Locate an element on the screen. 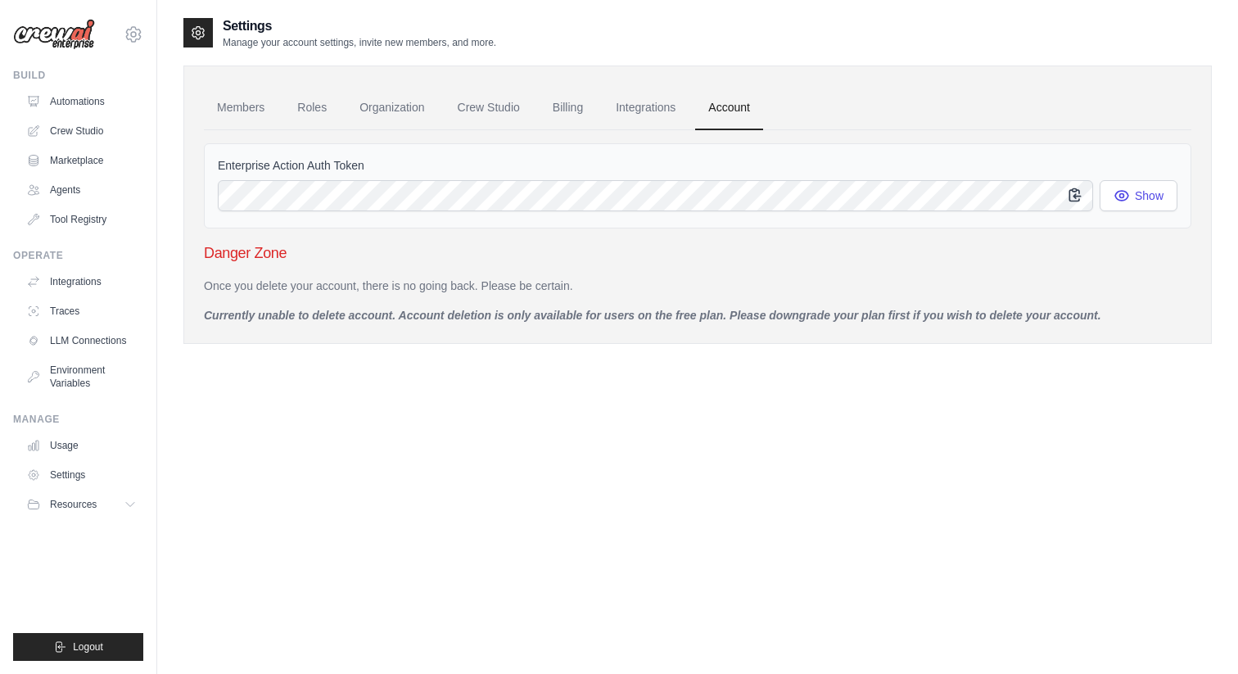  a: Organization is located at coordinates (391, 108).